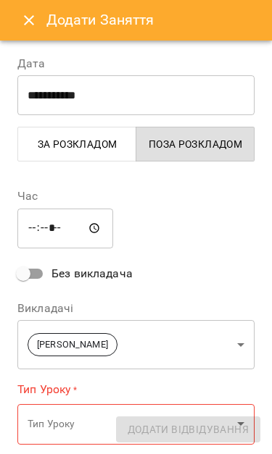  Describe the element at coordinates (129, 425) in the screenshot. I see `p: Тип Уроку` at that location.